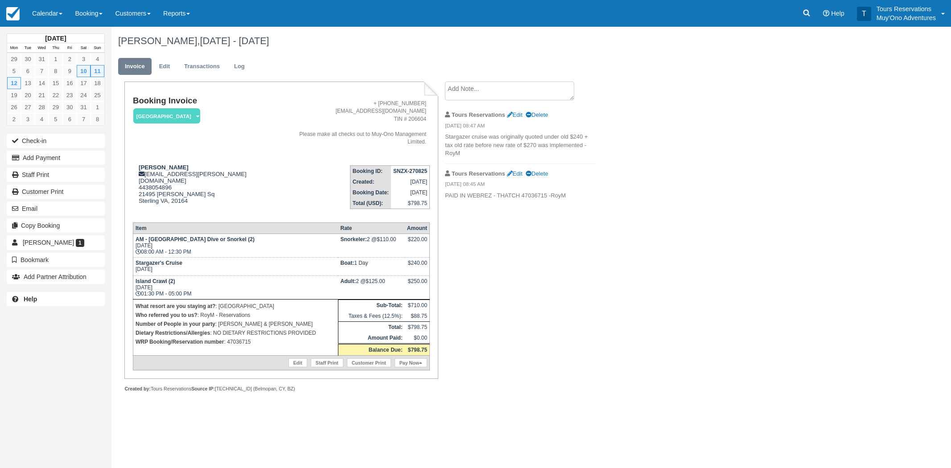 The width and height of the screenshot is (951, 468). What do you see at coordinates (28, 95) in the screenshot?
I see `a: 20` at bounding box center [28, 95].